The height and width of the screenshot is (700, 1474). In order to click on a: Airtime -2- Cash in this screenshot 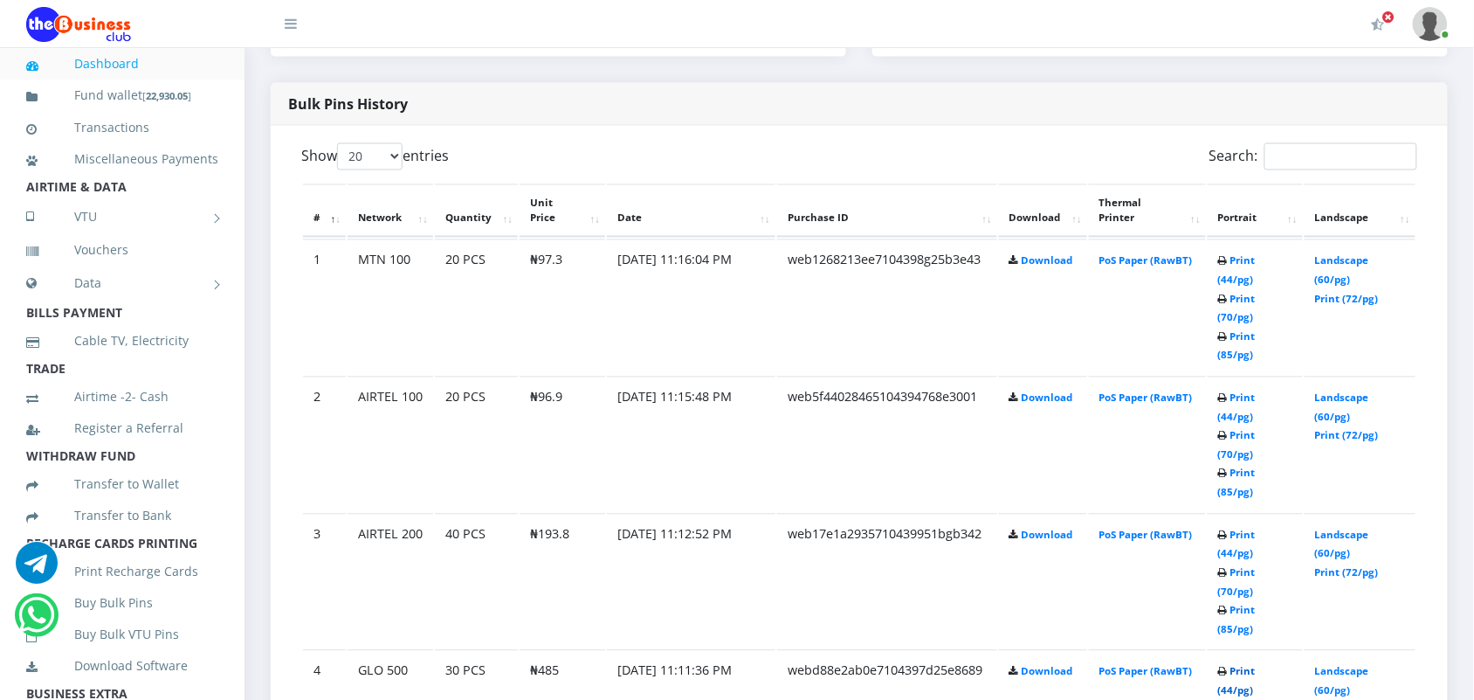, I will do `click(122, 397)`.